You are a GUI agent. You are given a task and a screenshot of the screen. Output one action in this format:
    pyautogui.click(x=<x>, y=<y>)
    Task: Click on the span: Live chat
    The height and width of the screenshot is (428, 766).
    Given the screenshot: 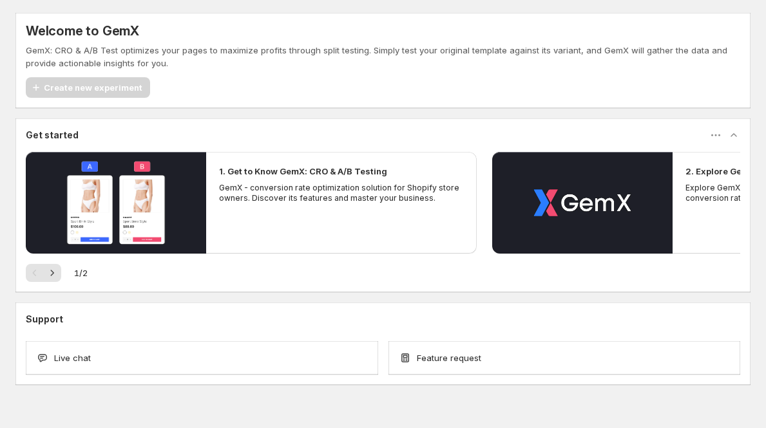 What is the action you would take?
    pyautogui.click(x=72, y=358)
    